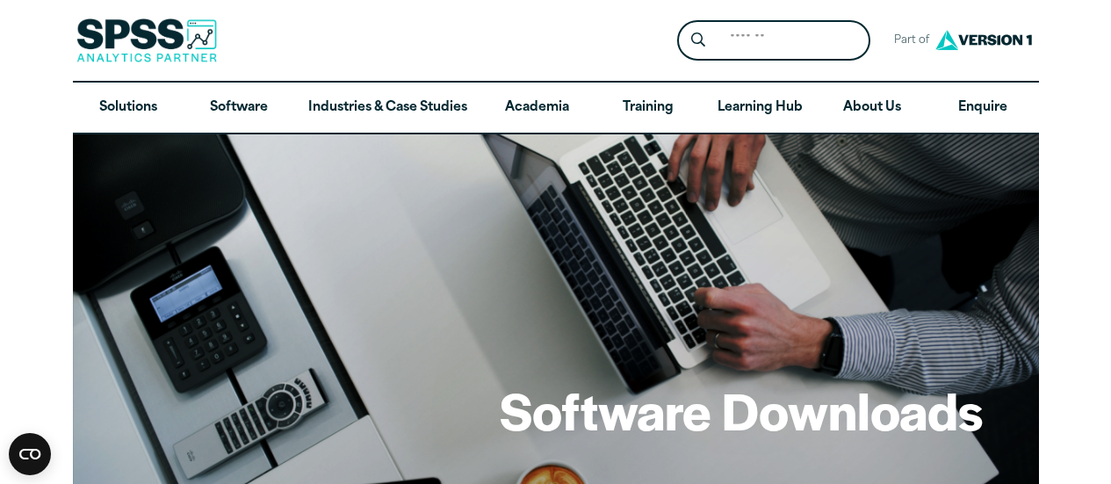  Describe the element at coordinates (387, 108) in the screenshot. I see `a: Industries & Case Studies` at that location.